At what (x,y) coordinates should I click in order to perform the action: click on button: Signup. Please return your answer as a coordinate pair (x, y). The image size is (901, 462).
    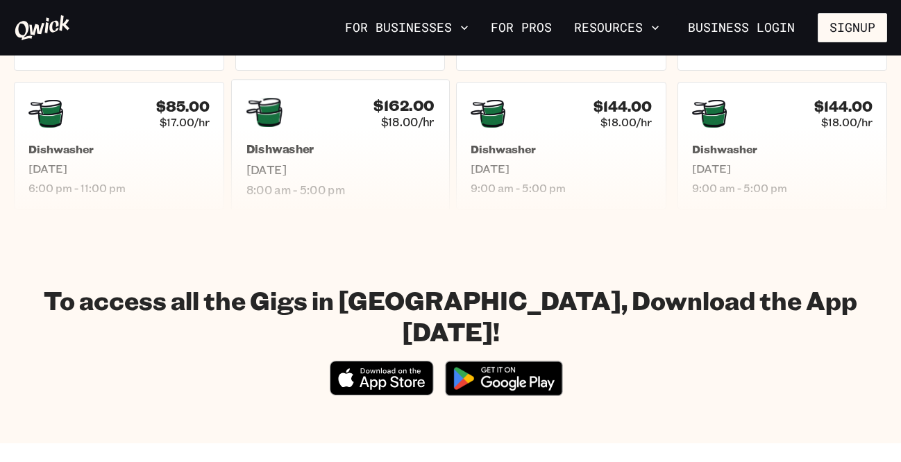
    Looking at the image, I should click on (852, 28).